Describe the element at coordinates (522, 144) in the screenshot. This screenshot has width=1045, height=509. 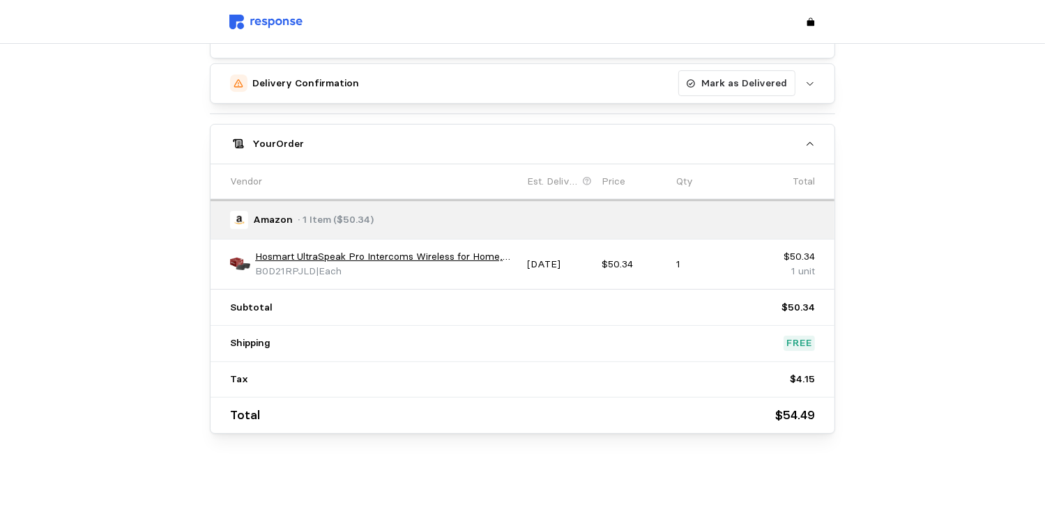
I see `button: YourOrder` at that location.